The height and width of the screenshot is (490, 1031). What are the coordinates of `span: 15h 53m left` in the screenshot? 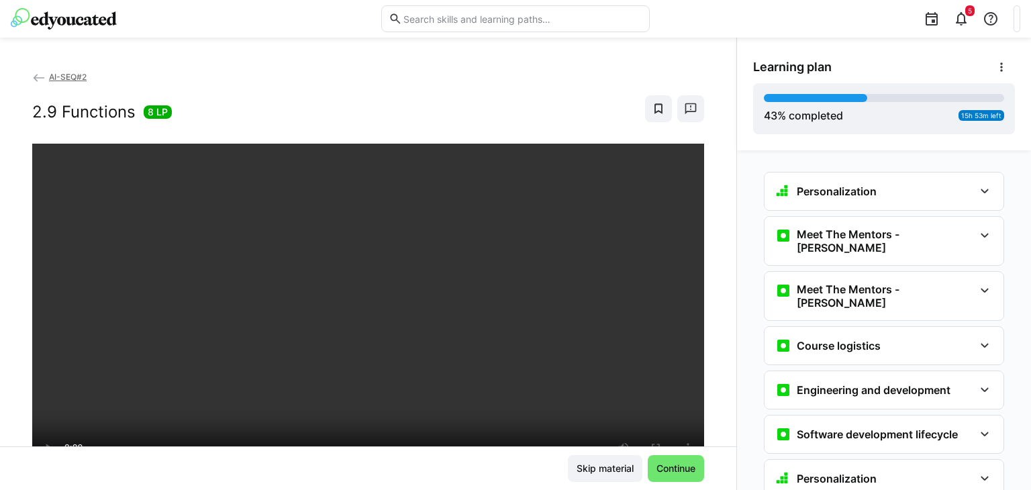 It's located at (981, 115).